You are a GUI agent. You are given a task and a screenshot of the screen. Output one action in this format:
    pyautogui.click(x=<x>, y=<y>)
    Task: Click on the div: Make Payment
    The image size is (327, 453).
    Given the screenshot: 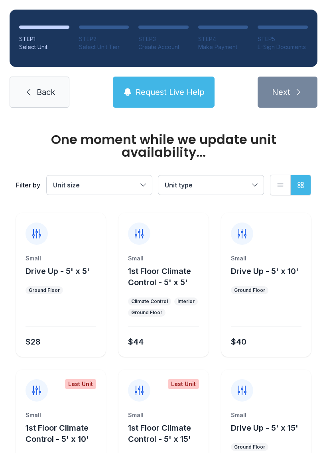 What is the action you would take?
    pyautogui.click(x=224, y=47)
    